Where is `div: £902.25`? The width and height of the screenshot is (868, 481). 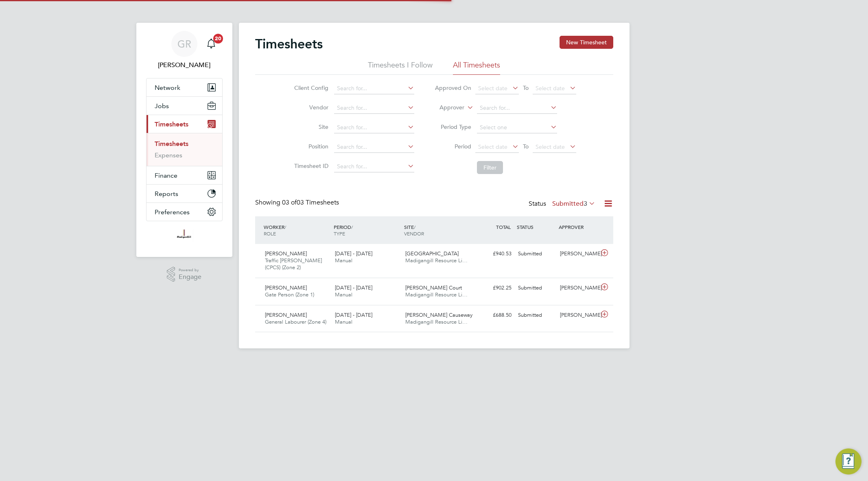
div: £902.25 is located at coordinates (493, 288).